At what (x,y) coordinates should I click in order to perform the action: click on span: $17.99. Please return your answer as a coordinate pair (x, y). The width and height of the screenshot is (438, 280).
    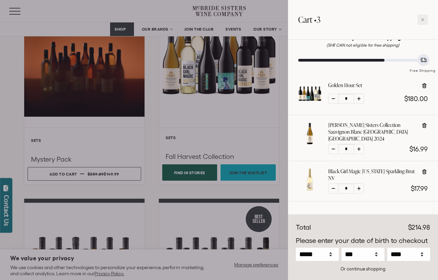
    Looking at the image, I should click on (419, 189).